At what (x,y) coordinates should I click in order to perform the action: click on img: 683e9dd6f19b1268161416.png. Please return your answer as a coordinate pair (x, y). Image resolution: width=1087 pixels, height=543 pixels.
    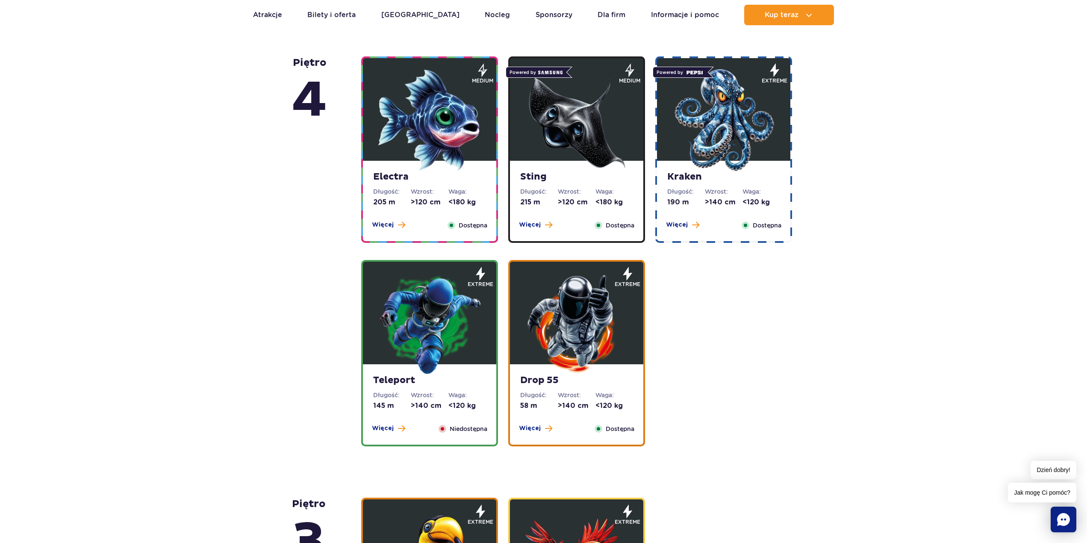
    Looking at the image, I should click on (576, 120).